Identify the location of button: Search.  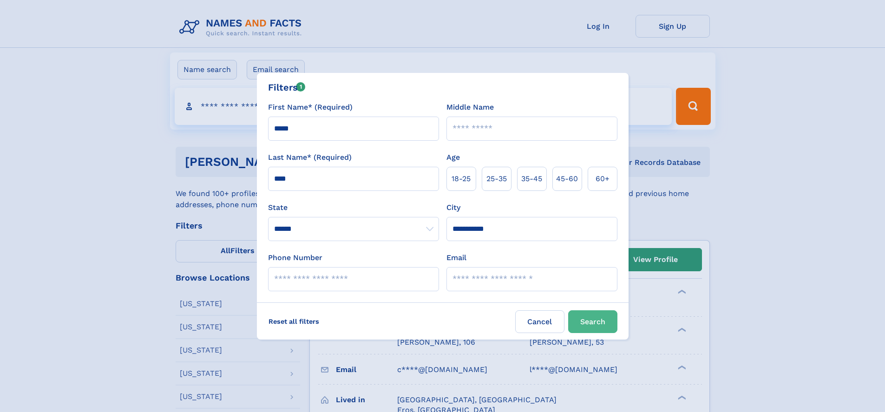
(593, 322).